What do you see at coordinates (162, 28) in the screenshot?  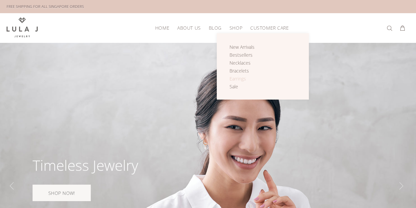 I see `span: HOME` at bounding box center [162, 28].